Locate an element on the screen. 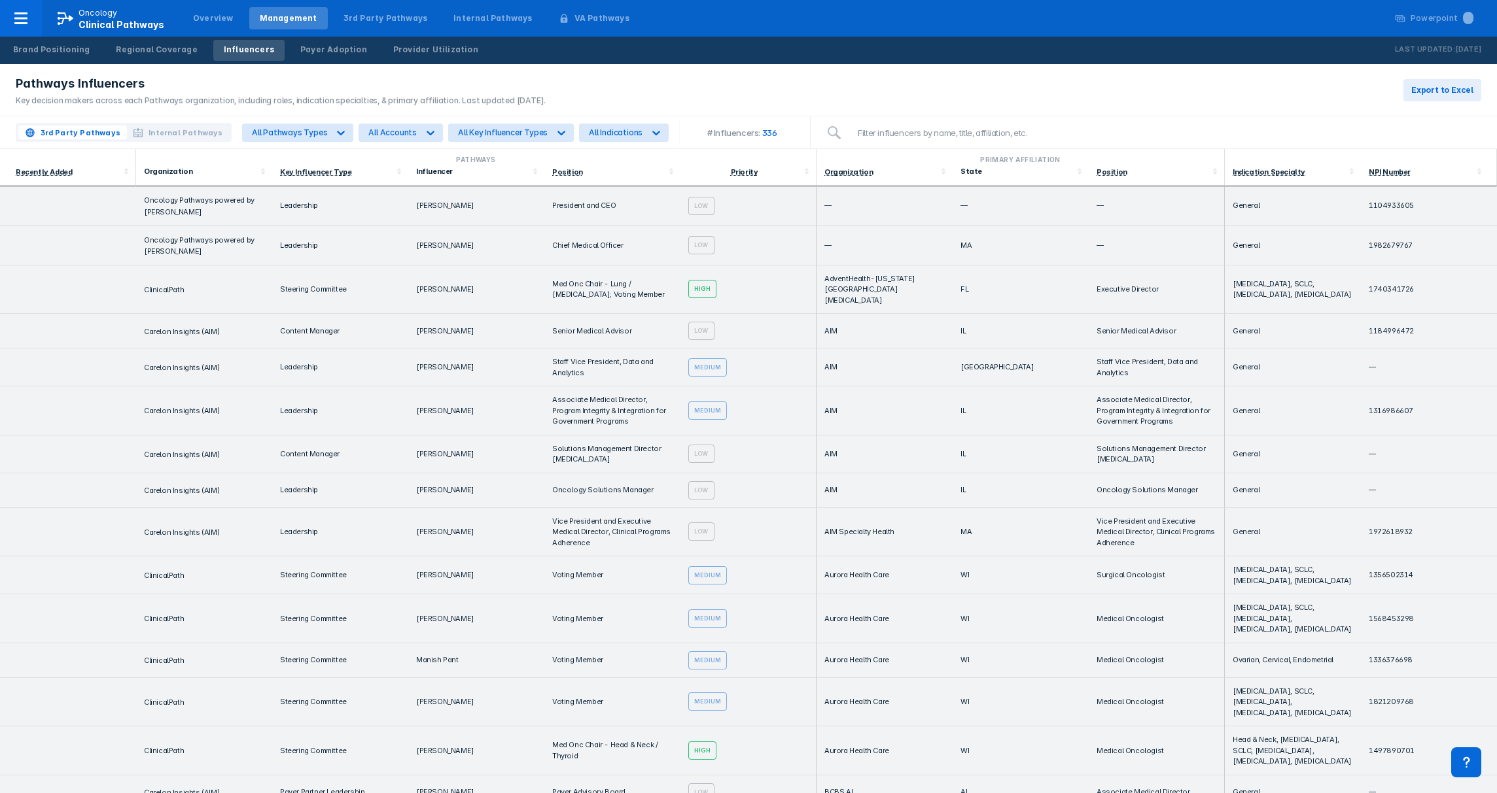 Image resolution: width=1497 pixels, height=793 pixels. td: 1316986607 is located at coordinates (1429, 411).